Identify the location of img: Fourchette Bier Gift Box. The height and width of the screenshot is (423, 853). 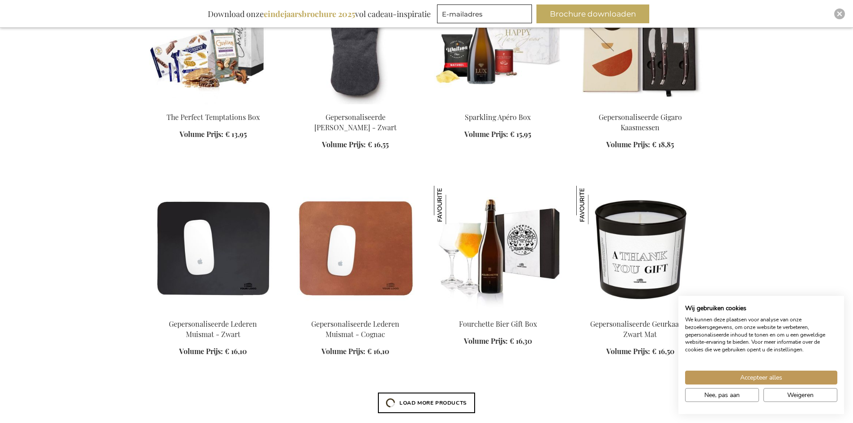
(453, 205).